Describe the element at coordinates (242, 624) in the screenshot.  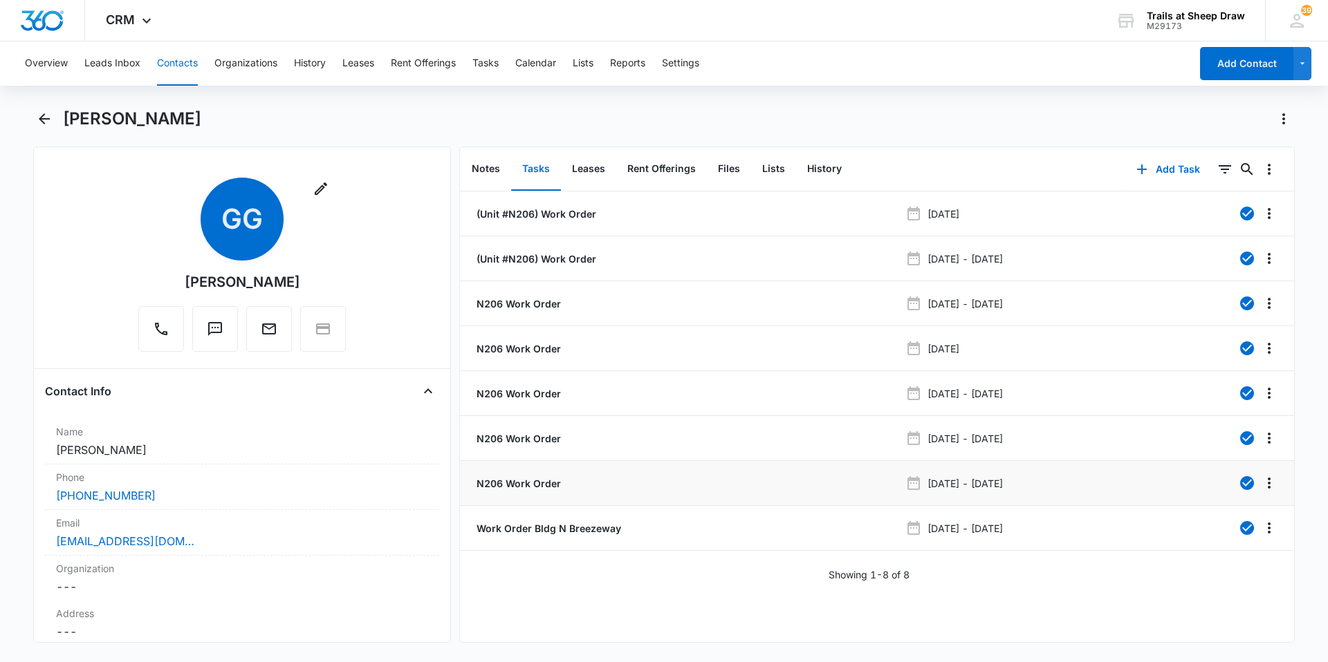
I see `div: Address---` at that location.